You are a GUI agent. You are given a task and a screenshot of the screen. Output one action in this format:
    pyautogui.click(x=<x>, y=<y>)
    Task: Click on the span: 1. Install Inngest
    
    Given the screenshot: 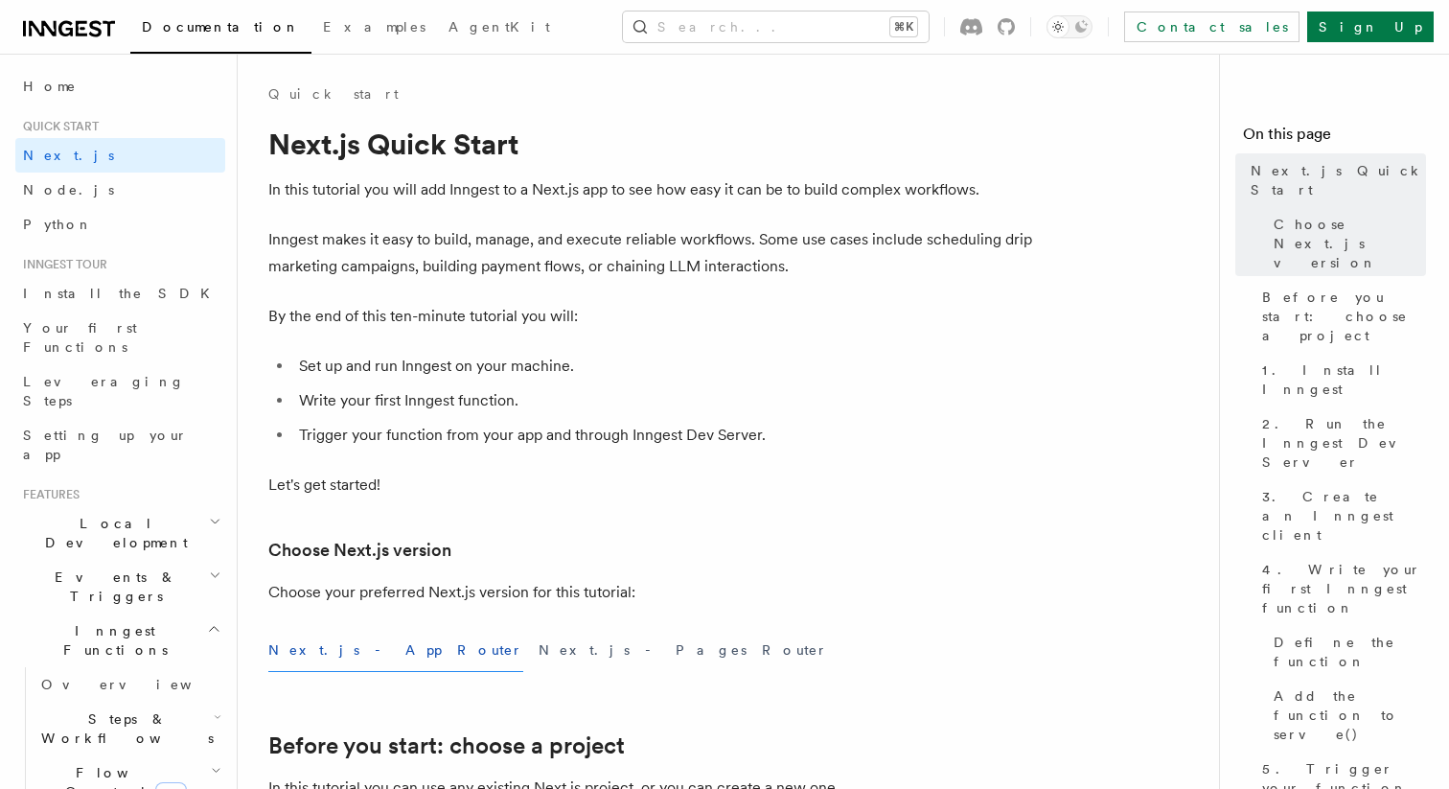 What is the action you would take?
    pyautogui.click(x=1343, y=379)
    